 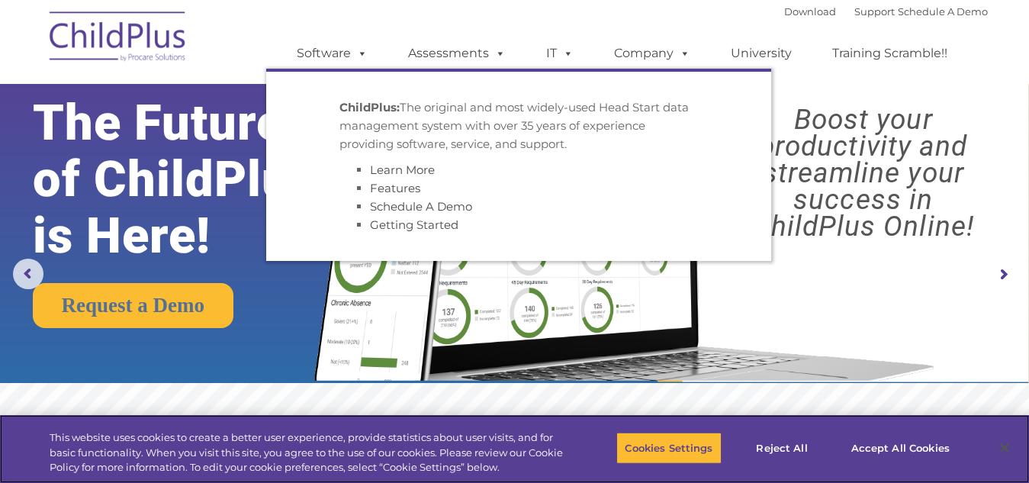 What do you see at coordinates (668, 448) in the screenshot?
I see `button: Cookies Settings` at bounding box center [668, 448].